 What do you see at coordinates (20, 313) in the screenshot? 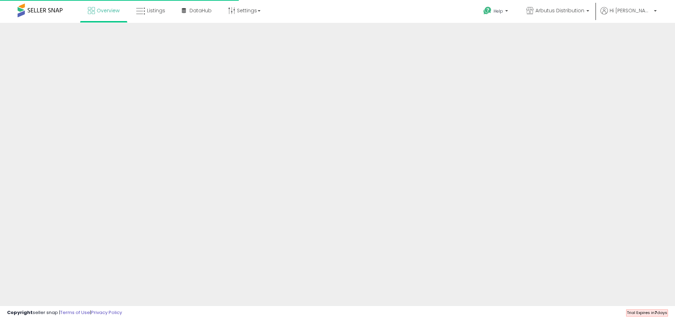
I see `strong: Copyright` at bounding box center [20, 313].